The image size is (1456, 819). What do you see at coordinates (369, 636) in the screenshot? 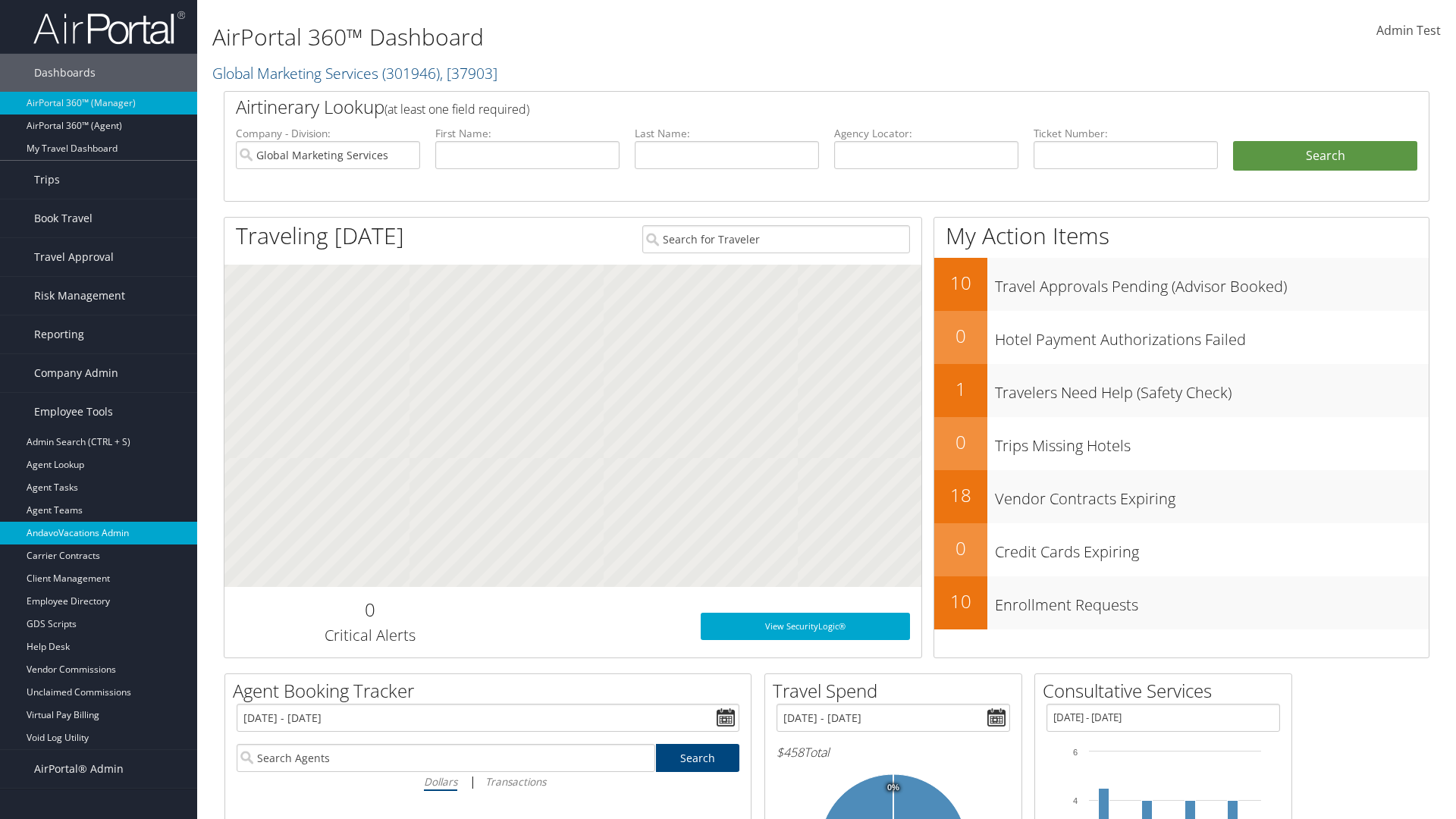
I see `h3: Critical Alerts` at bounding box center [369, 636].